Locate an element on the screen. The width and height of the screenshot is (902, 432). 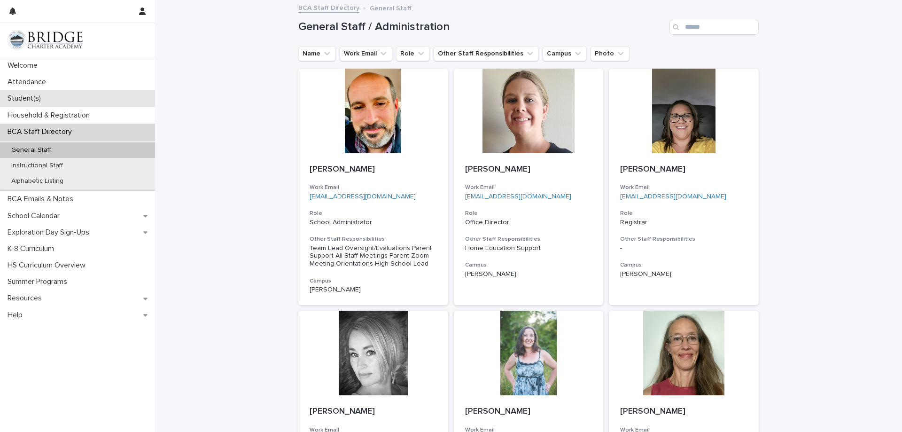
a: BCA Staff Directory is located at coordinates (329, 7).